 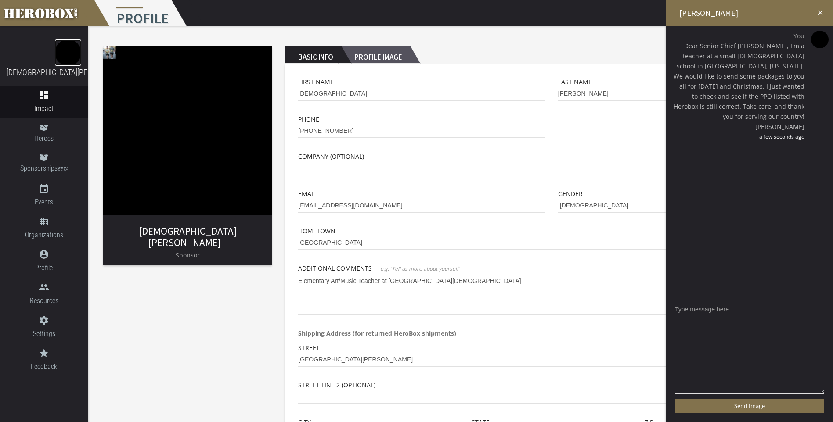 What do you see at coordinates (63, 169) in the screenshot?
I see `small: BETA` at bounding box center [63, 169].